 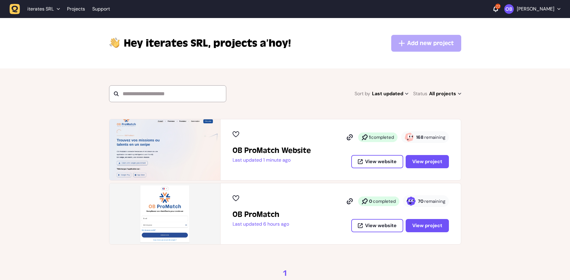 I want to click on p: Last updated 6 hours ago, so click(x=261, y=224).